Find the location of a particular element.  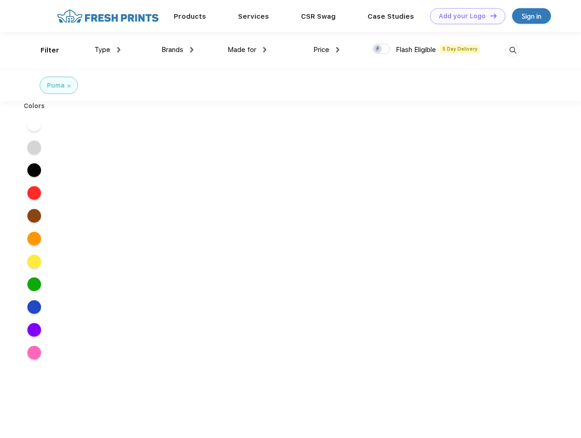

img: filter_cancel.svg is located at coordinates (69, 86).